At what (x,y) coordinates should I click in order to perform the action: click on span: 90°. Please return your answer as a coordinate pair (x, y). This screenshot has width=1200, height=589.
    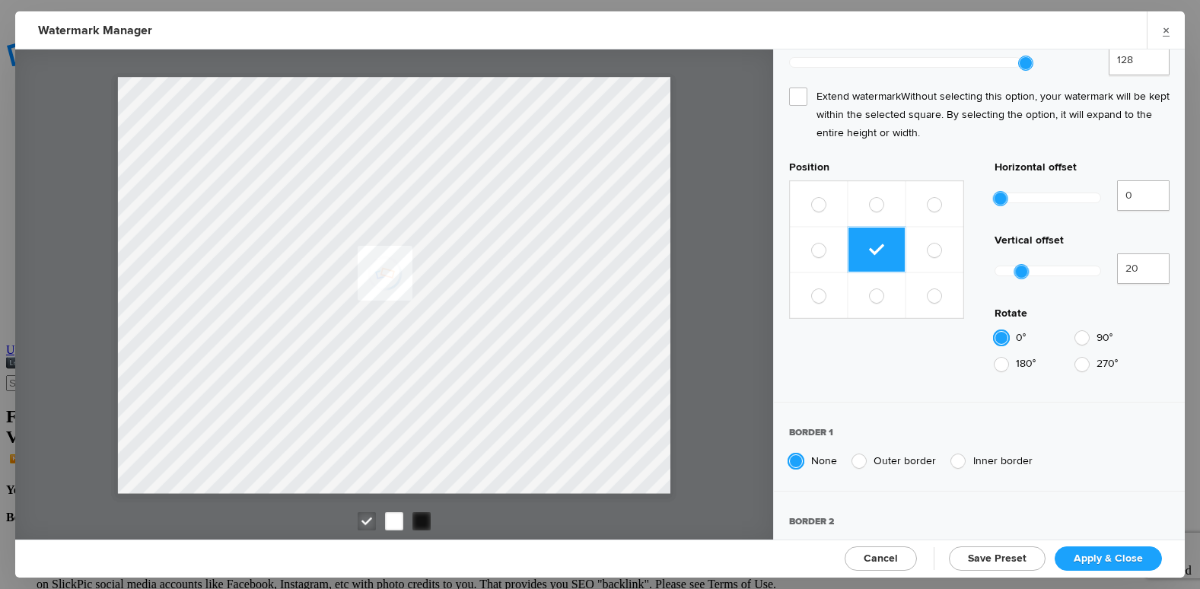
    Looking at the image, I should click on (1104, 337).